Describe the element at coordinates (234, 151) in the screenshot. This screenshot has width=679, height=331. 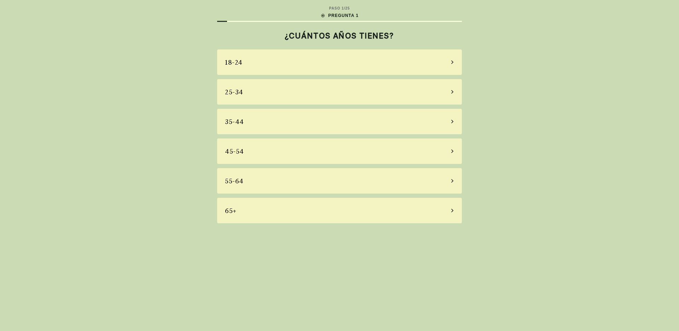
I see `div: 45-54` at that location.